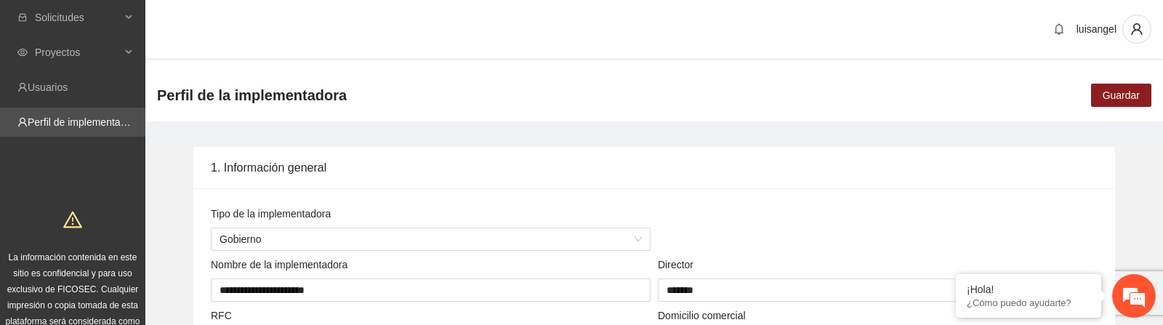  Describe the element at coordinates (78, 52) in the screenshot. I see `span: Proyectos` at that location.